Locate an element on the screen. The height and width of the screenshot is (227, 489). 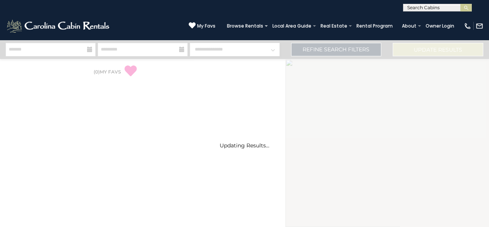
img: White-1-2.png is located at coordinates (58, 26).